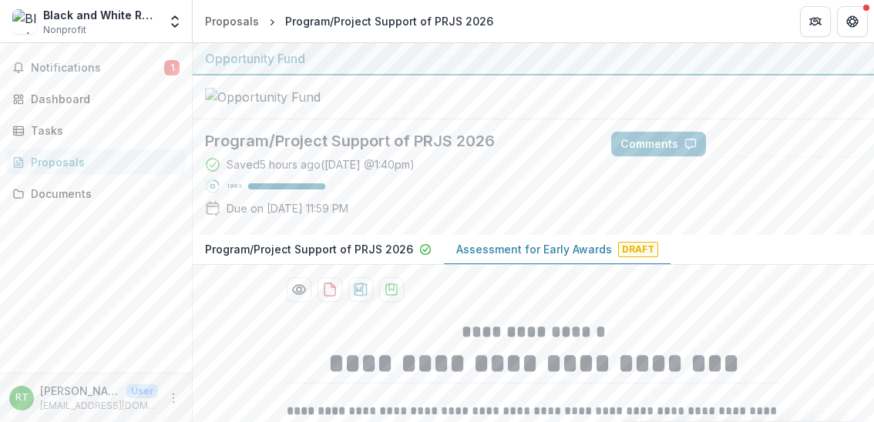 The height and width of the screenshot is (422, 874). What do you see at coordinates (25, 22) in the screenshot?
I see `img: Black and White Reunion` at bounding box center [25, 22].